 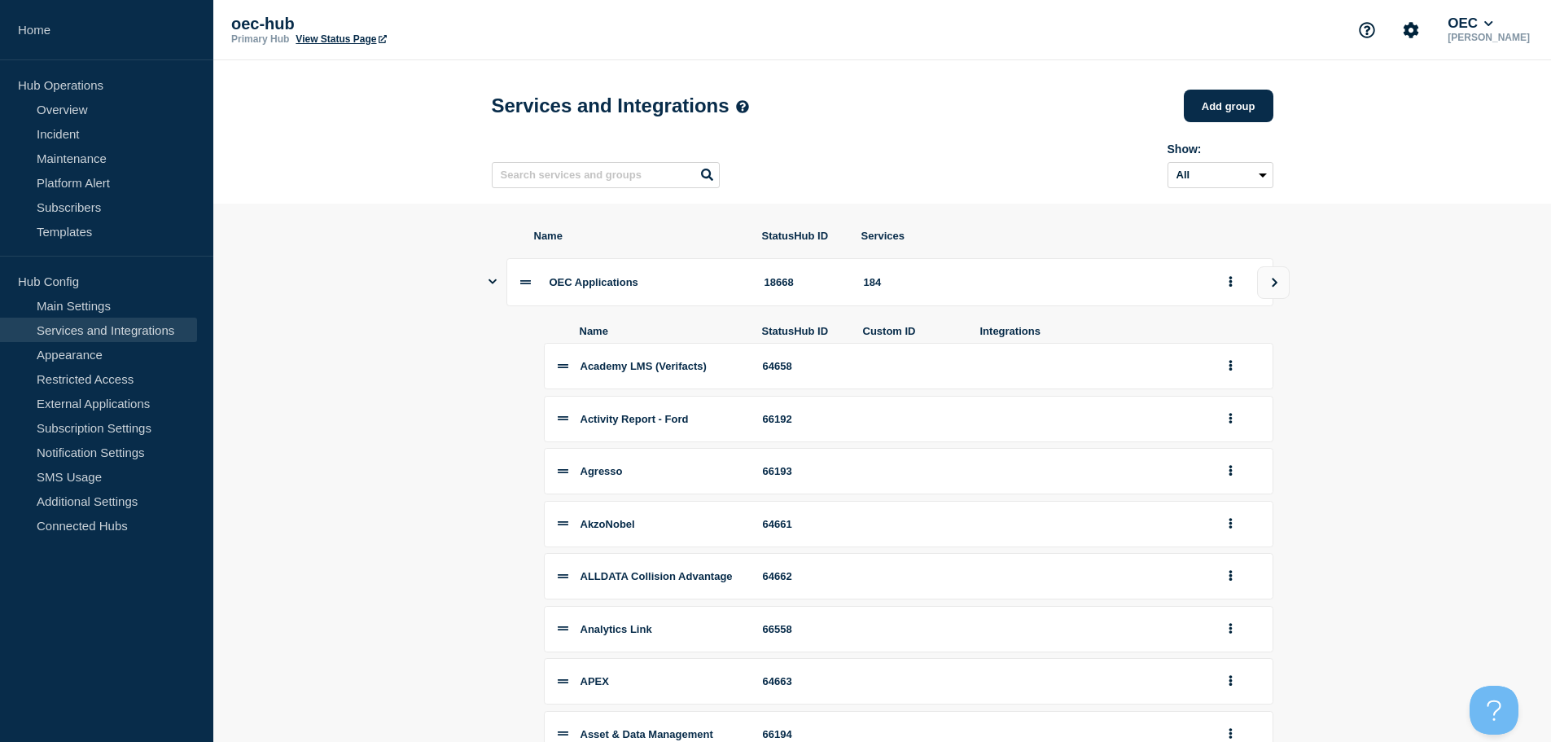 What do you see at coordinates (340, 39) in the screenshot?
I see `a: View Status Page` at bounding box center [340, 39].